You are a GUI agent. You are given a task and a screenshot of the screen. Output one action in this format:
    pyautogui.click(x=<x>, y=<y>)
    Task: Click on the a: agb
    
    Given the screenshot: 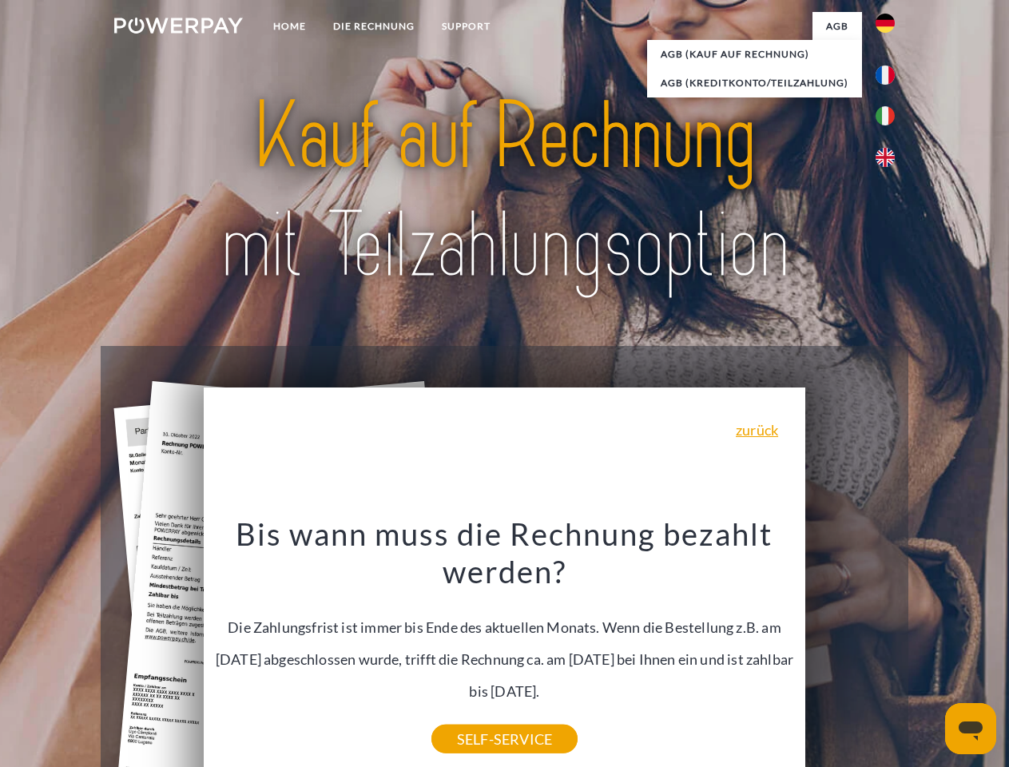 What is the action you would take?
    pyautogui.click(x=837, y=26)
    